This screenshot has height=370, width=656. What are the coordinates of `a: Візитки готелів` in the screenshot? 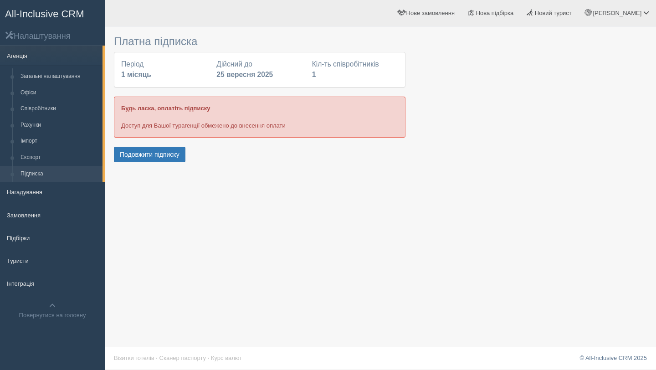 It's located at (134, 358).